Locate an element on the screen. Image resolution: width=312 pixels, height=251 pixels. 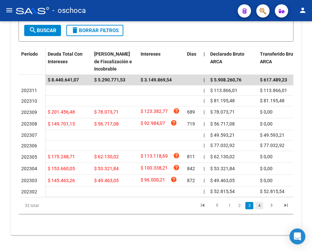
button: Borrar Filtros is located at coordinates (95, 30).